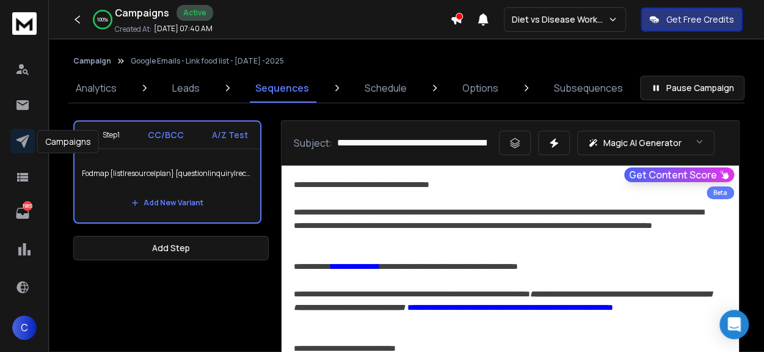 The image size is (764, 352). I want to click on p: Subject:, so click(313, 143).